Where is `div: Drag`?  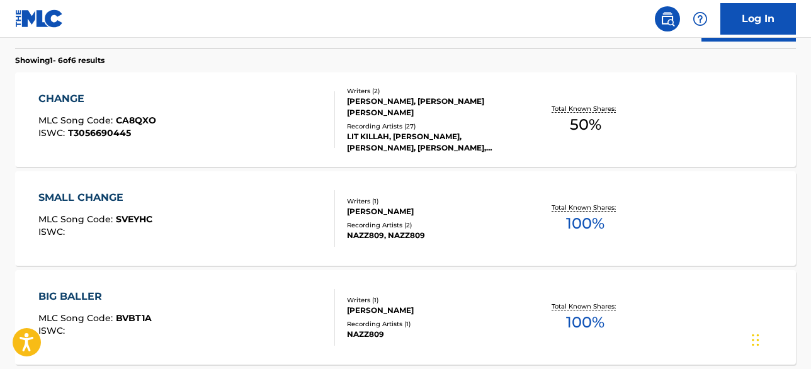 div: Drag is located at coordinates (756, 340).